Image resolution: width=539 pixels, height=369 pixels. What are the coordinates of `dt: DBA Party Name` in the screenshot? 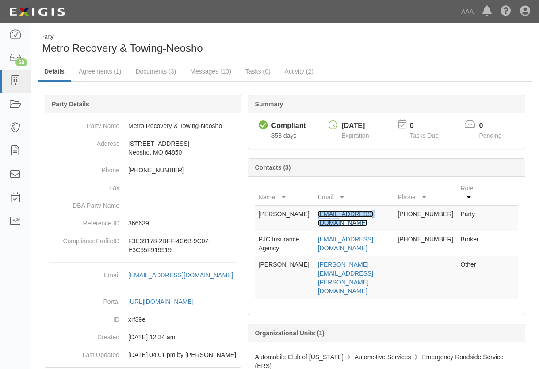 It's located at (84, 203).